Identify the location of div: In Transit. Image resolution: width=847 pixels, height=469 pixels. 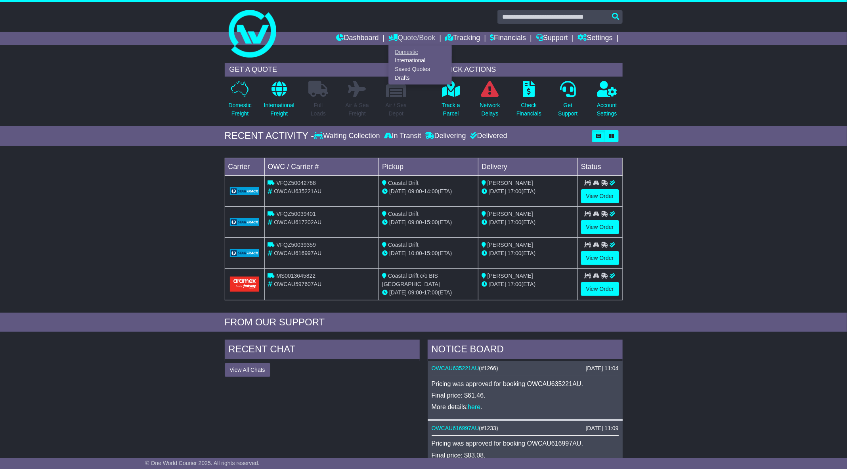
(403, 136).